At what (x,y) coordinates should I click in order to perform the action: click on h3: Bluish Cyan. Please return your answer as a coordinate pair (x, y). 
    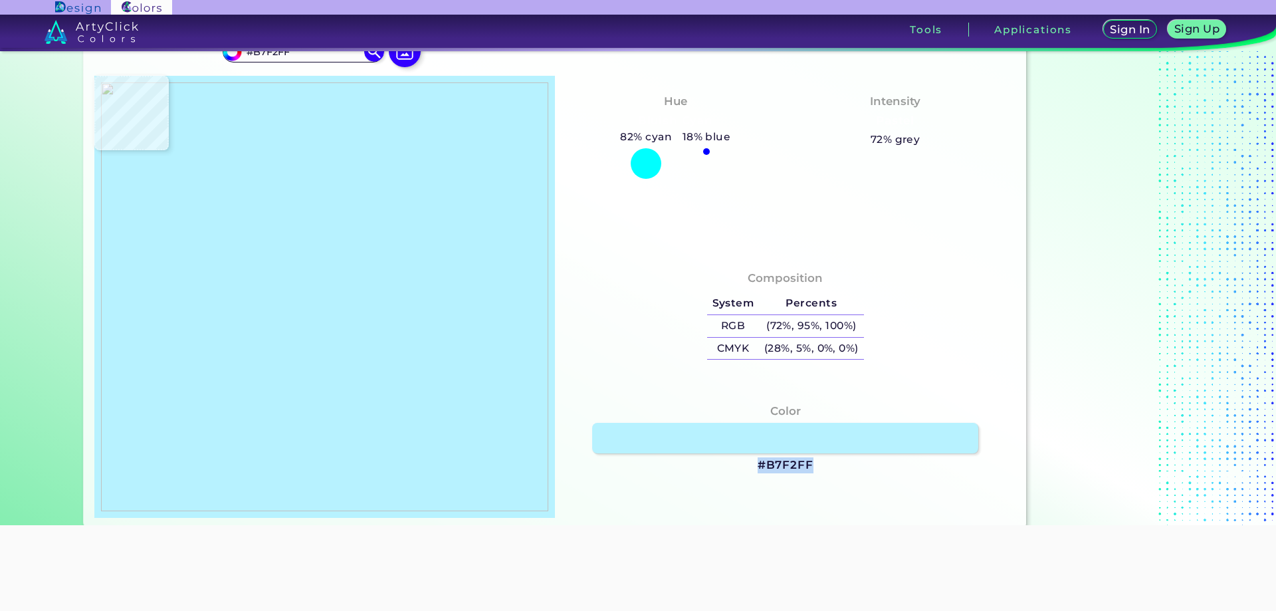
    Looking at the image, I should click on (675, 121).